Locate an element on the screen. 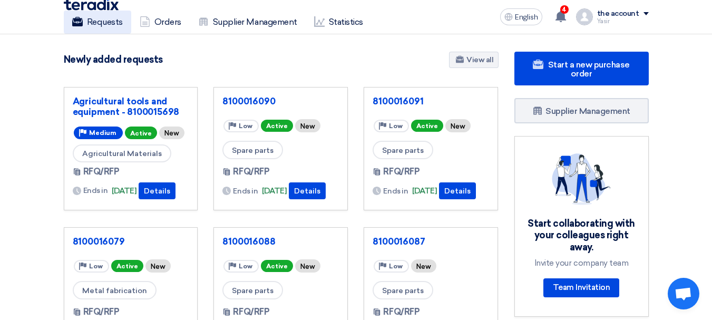 Image resolution: width=712 pixels, height=320 pixels. font: Team Invitation is located at coordinates (581, 287).